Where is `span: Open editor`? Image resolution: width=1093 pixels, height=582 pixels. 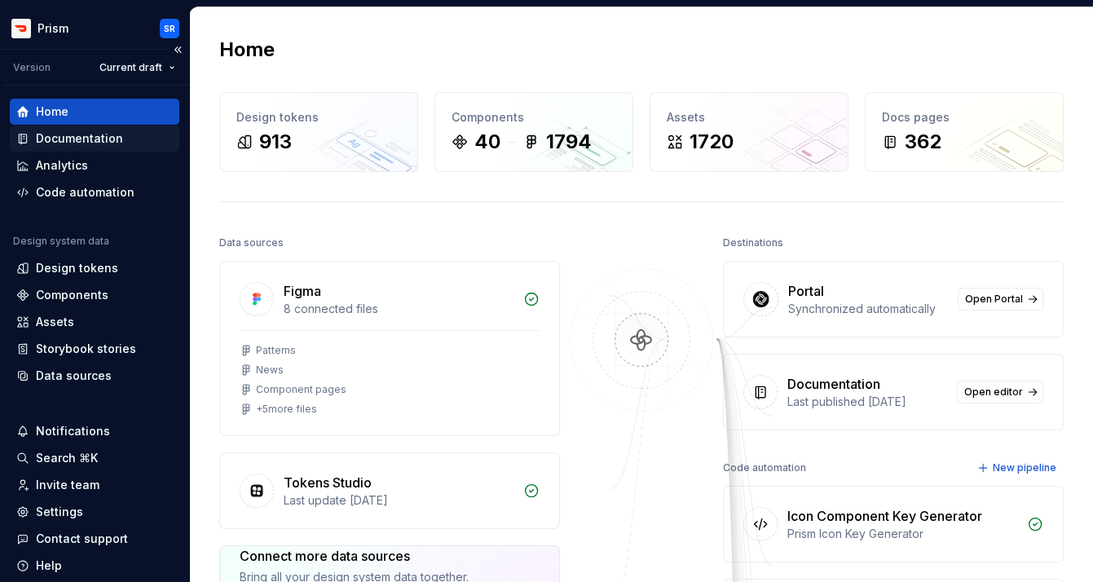 span: Open editor is located at coordinates (994, 392).